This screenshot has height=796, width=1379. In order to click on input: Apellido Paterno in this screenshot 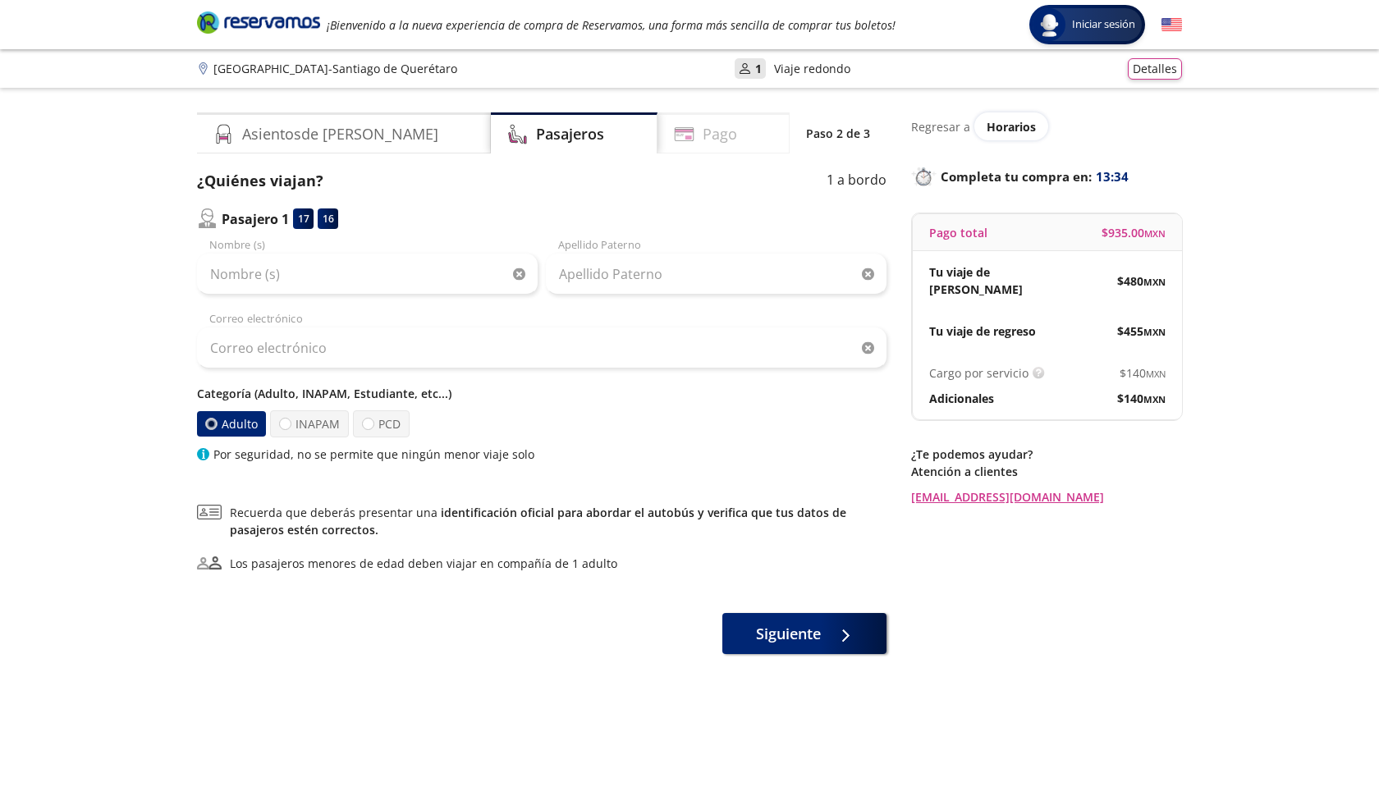, I will do `click(716, 274)`.